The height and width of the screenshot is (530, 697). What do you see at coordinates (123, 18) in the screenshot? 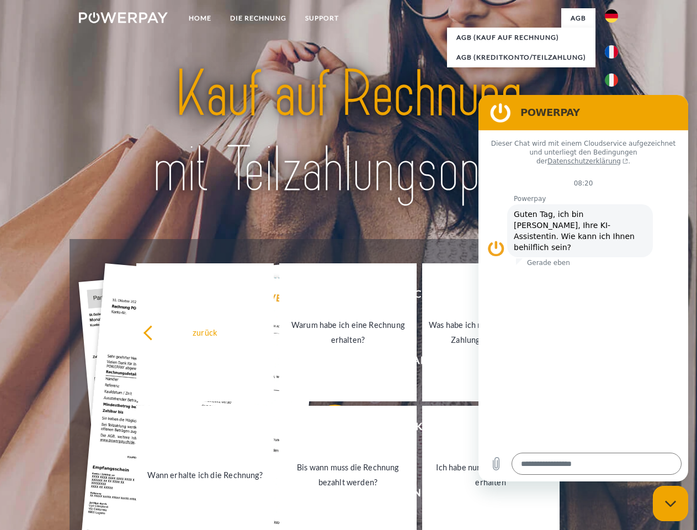
I see `img: logo-powerpay-white.svg` at bounding box center [123, 18].